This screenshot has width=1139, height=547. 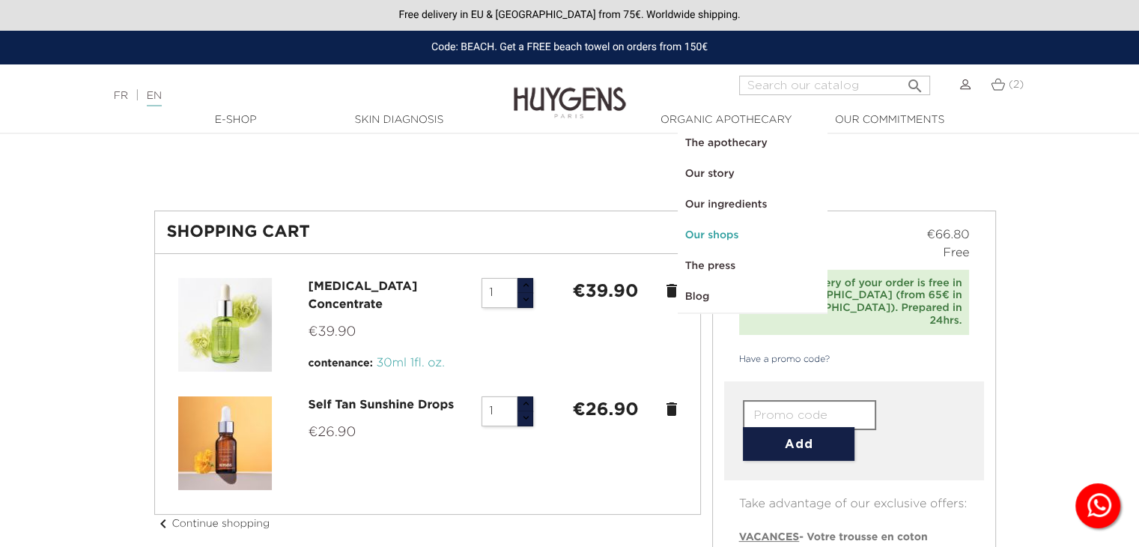 What do you see at coordinates (212, 523) in the screenshot?
I see `a: chevron_leftContinue shopping` at bounding box center [212, 523].